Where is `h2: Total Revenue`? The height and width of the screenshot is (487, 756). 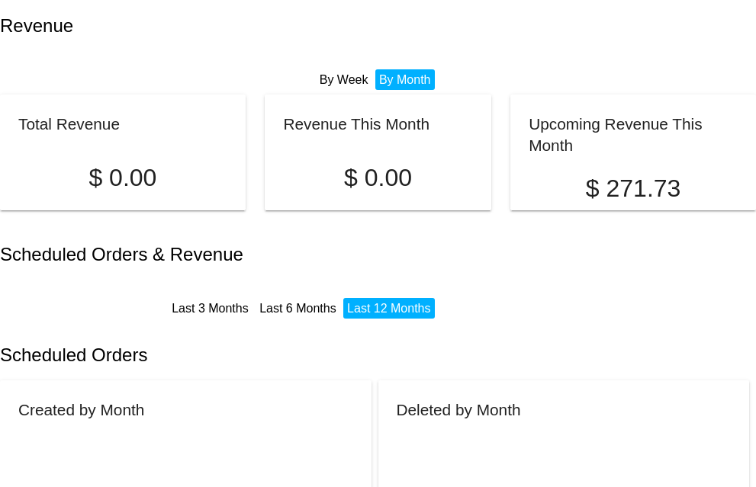
h2: Total Revenue is located at coordinates (69, 124).